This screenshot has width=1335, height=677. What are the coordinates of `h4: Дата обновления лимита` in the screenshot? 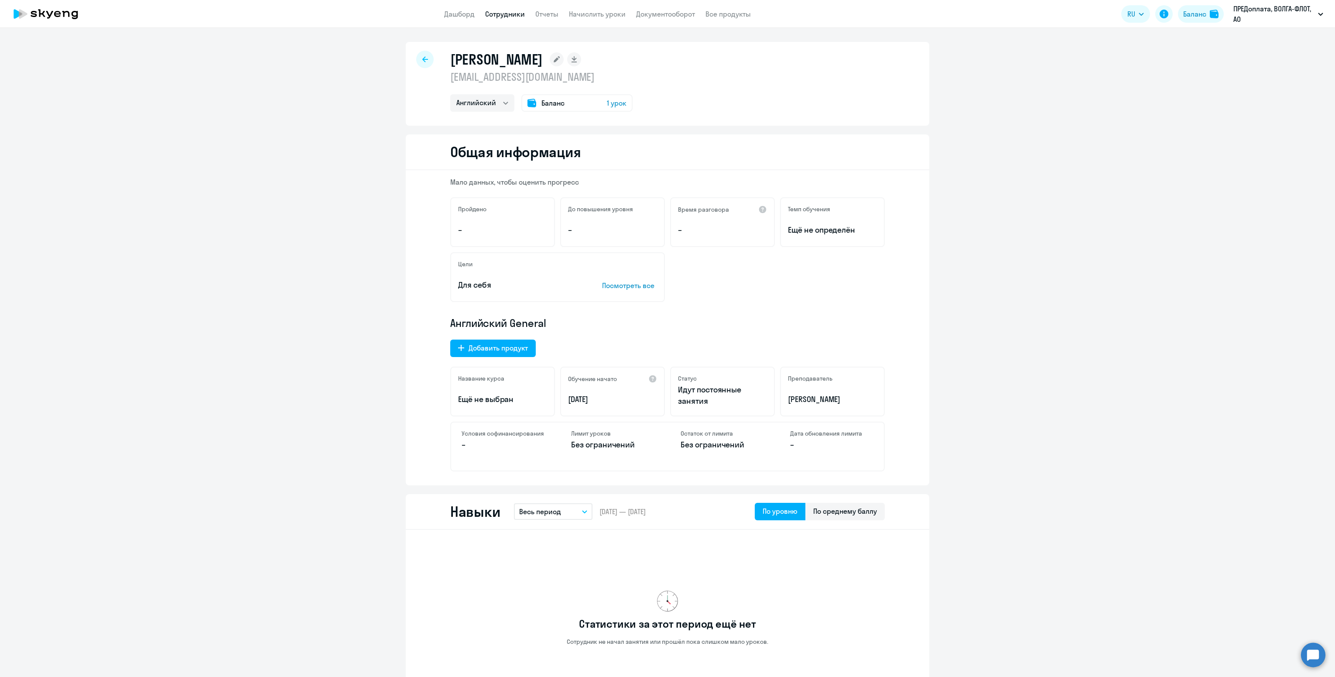 It's located at (832, 433).